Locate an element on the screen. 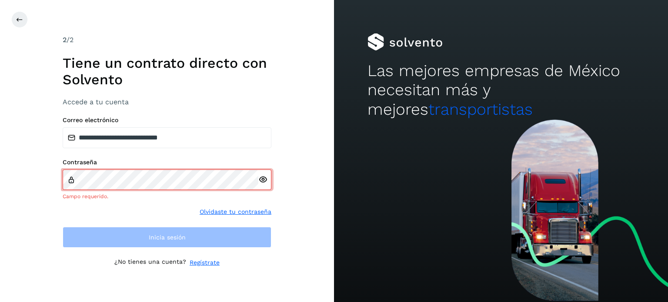 This screenshot has width=668, height=302. div: /2 is located at coordinates (167, 40).